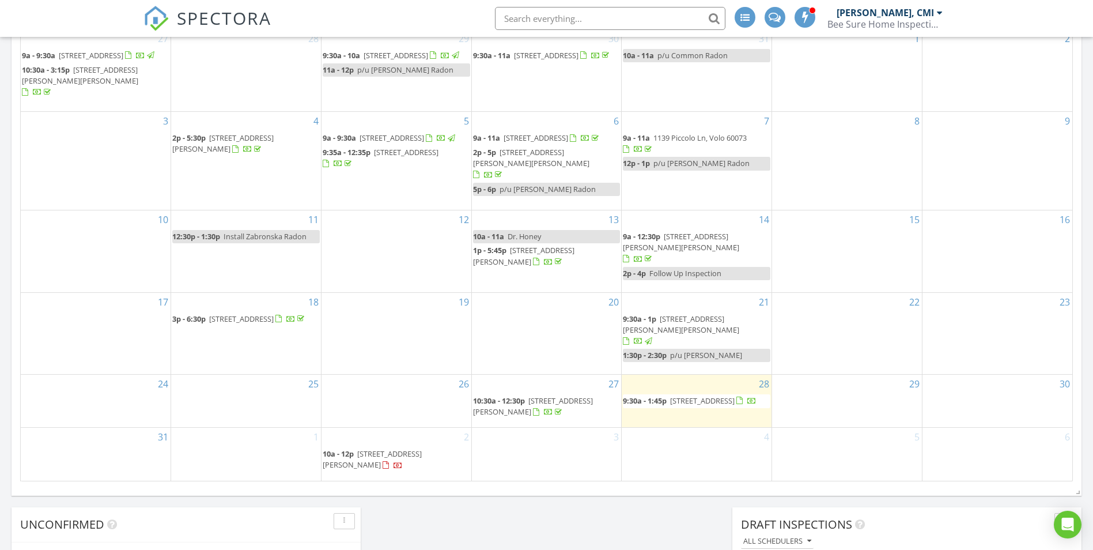  I want to click on a: Go to August 14, 2025, so click(764, 220).